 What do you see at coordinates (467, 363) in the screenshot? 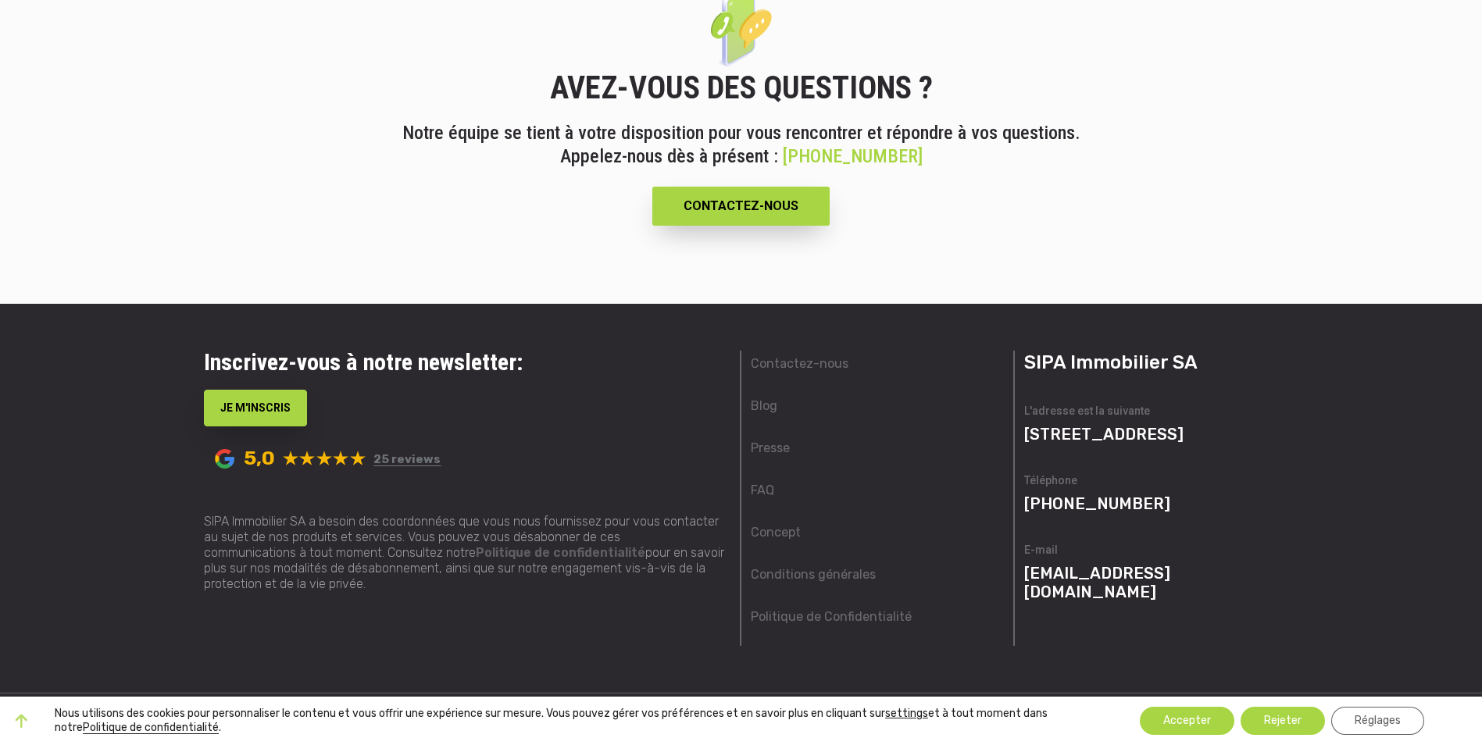
I see `h3: Inscrivez-vous à notre newsletter:` at bounding box center [467, 363].